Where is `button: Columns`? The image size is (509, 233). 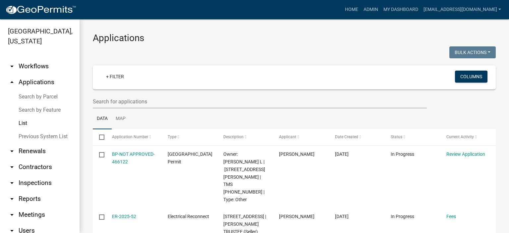
button: Columns is located at coordinates (472, 77).